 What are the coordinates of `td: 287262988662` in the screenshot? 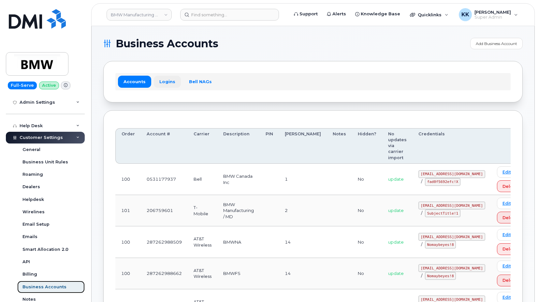 It's located at (164, 273).